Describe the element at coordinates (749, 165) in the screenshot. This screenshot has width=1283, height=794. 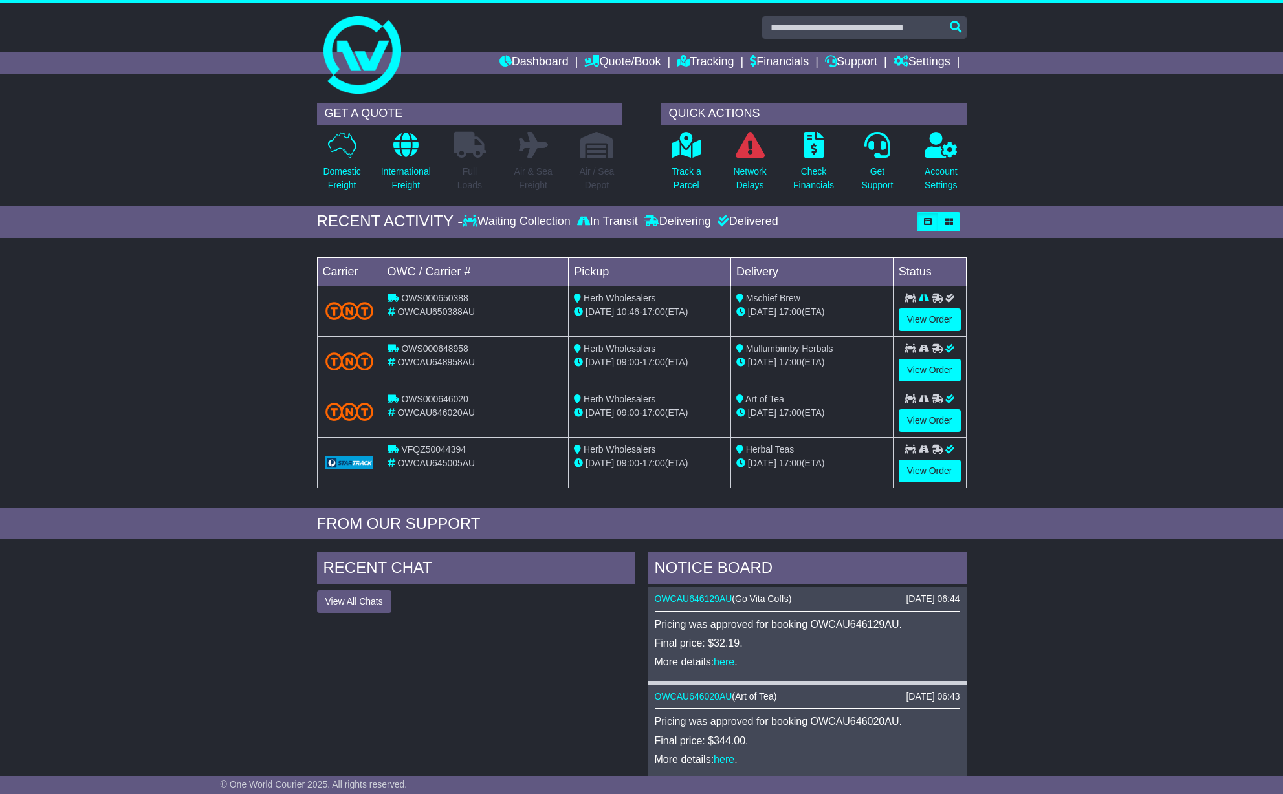
I see `a: NetworkDelays` at that location.